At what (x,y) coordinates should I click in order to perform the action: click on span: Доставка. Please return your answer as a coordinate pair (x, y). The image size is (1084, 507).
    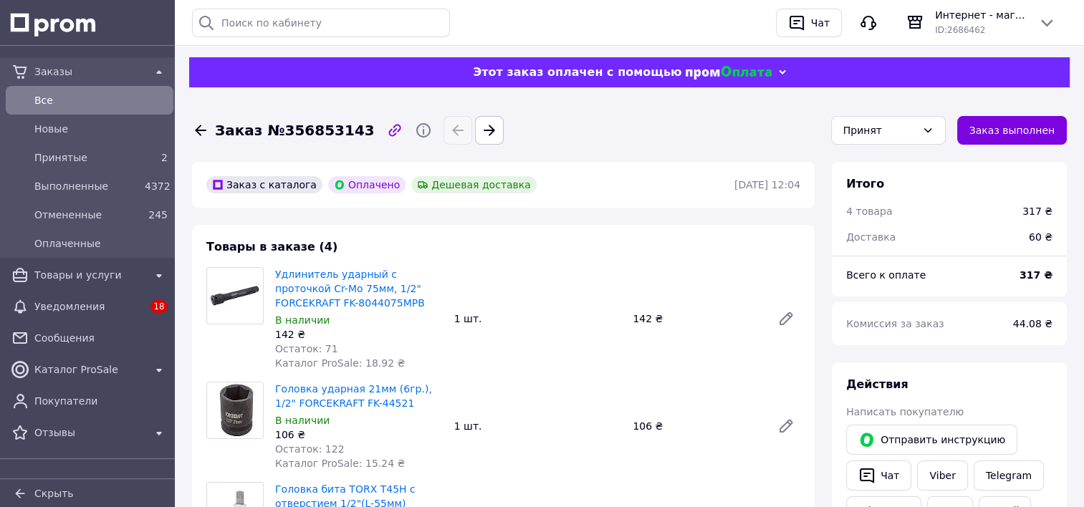
    Looking at the image, I should click on (871, 237).